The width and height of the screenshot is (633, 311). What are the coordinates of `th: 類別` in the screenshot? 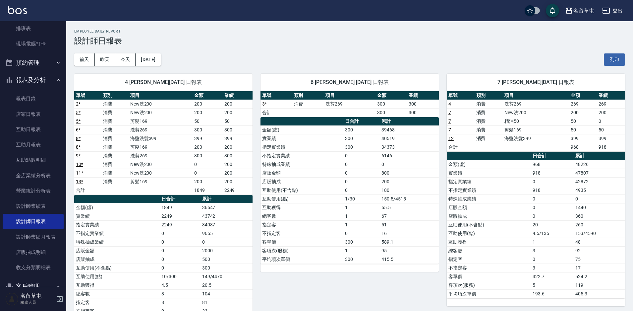 It's located at (115, 95).